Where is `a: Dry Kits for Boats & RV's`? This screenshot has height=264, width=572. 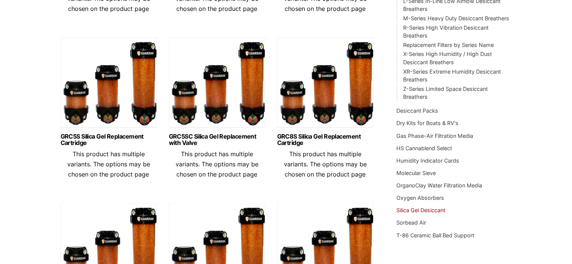
a: Dry Kits for Boats & RV's is located at coordinates (427, 123).